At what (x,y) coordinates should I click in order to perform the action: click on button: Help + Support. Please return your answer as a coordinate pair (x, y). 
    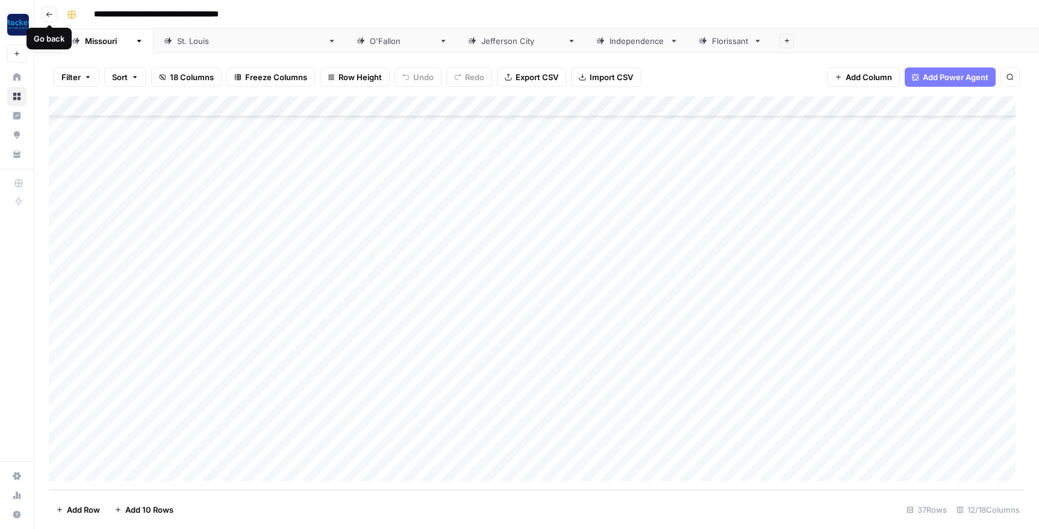
    Looking at the image, I should click on (17, 515).